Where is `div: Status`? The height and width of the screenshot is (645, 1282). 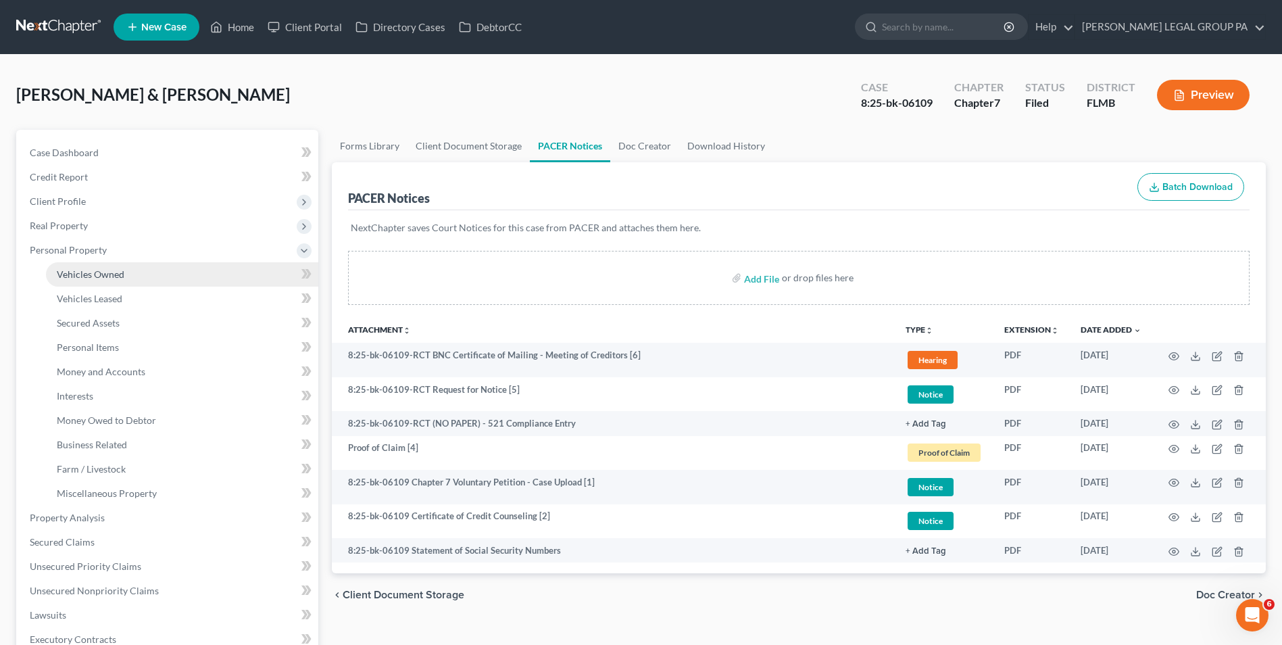
div: Status is located at coordinates (1045, 87).